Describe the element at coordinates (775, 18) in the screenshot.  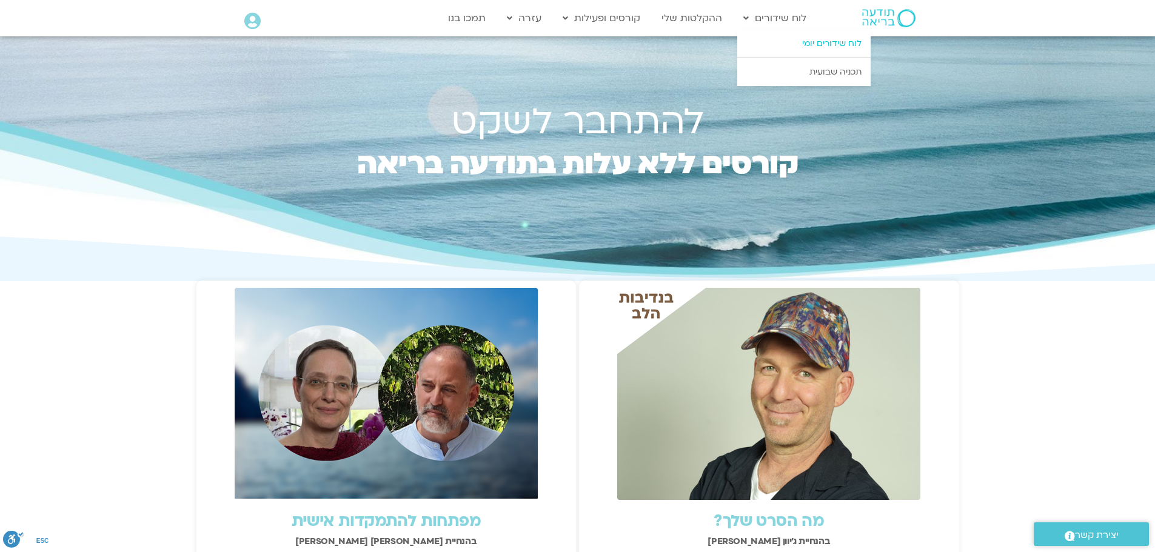
I see `a: לוח שידורים` at that location.